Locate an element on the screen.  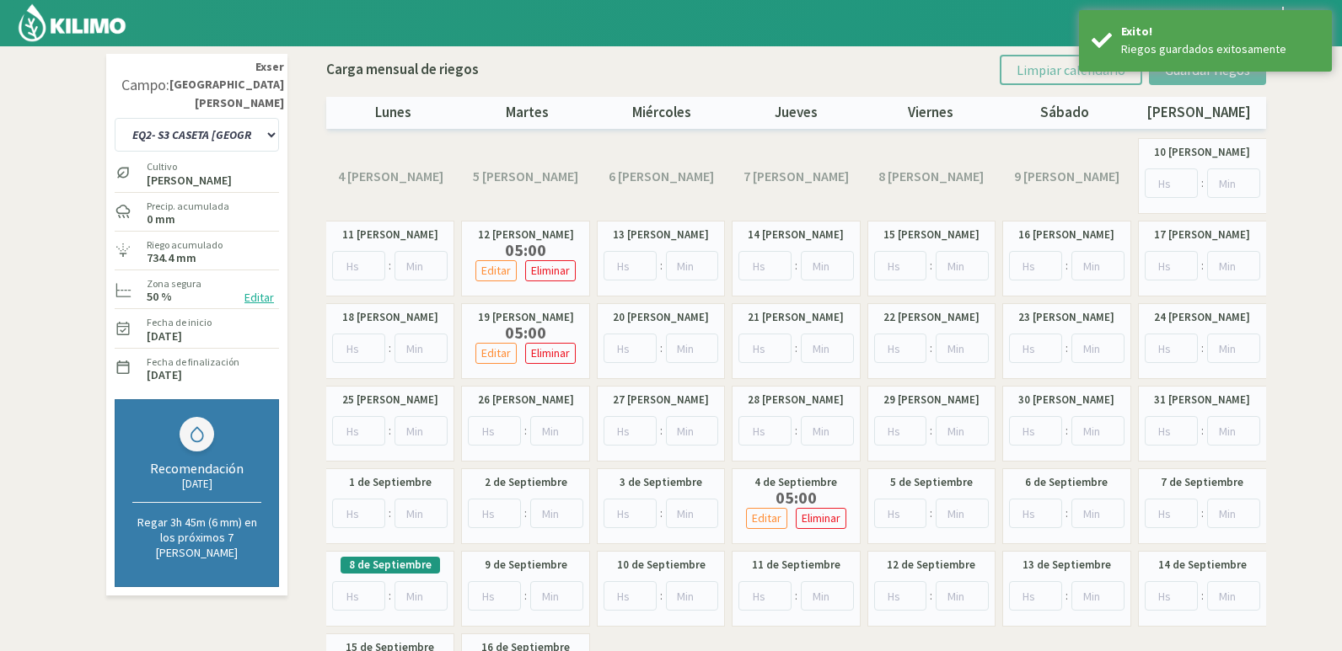
label: Zona segura is located at coordinates (174, 284).